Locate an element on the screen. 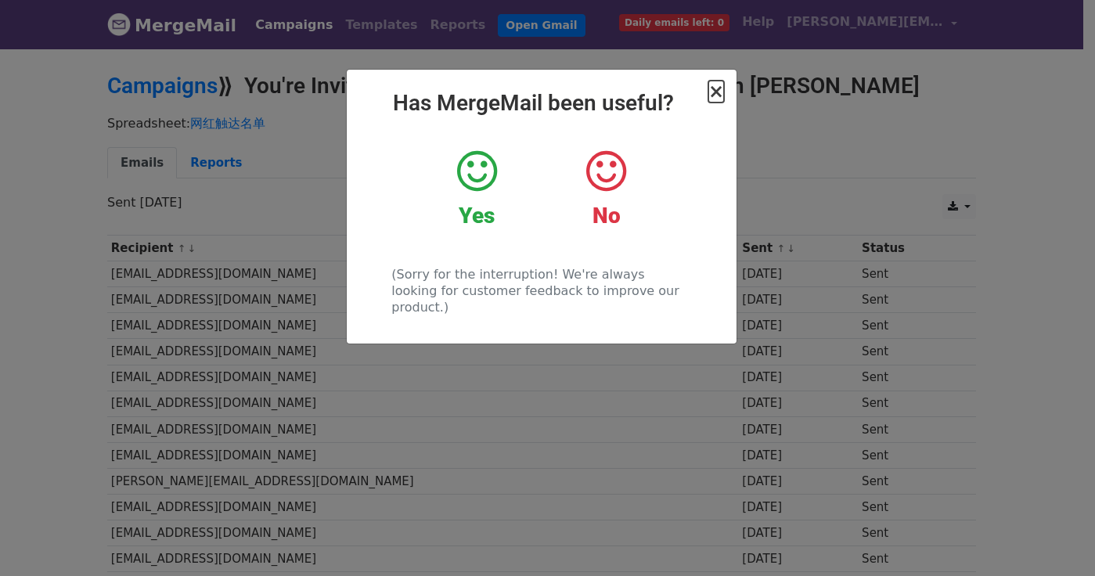  a: No is located at coordinates (606, 189).